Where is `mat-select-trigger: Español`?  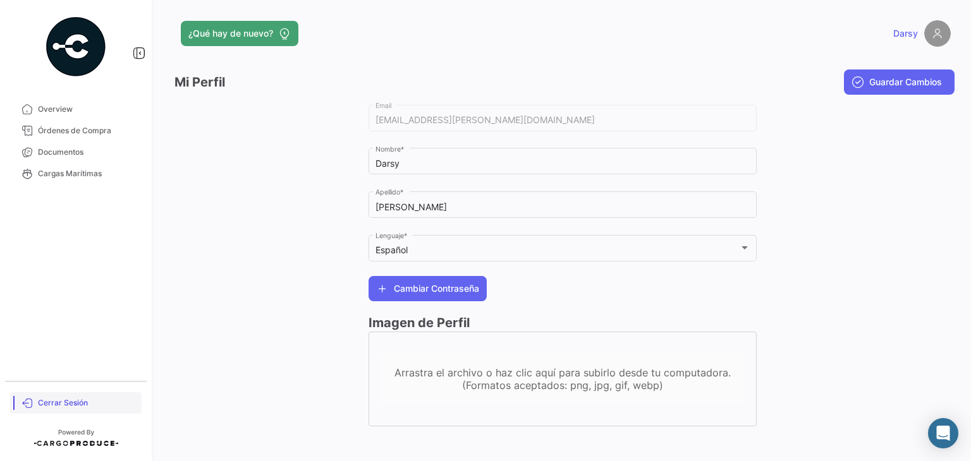
mat-select-trigger: Español is located at coordinates (391, 250).